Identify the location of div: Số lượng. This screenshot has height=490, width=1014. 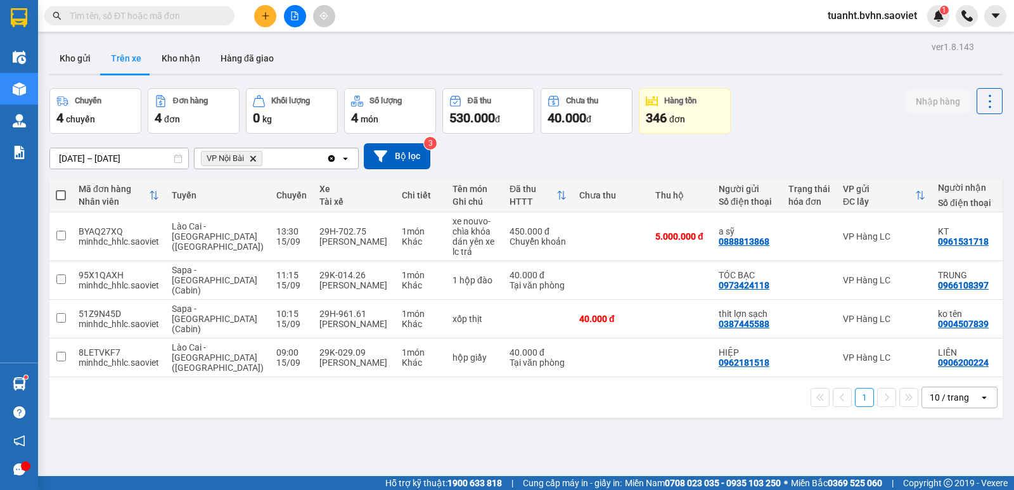
(385, 101).